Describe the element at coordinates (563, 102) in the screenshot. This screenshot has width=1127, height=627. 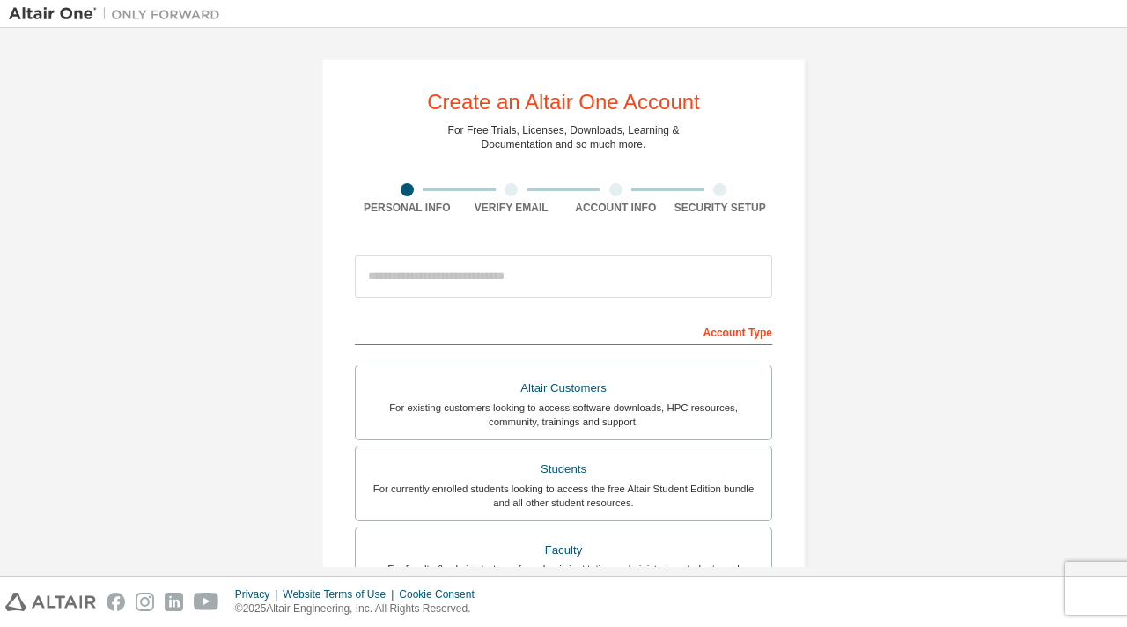
I see `div: Create an Altair One Account` at that location.